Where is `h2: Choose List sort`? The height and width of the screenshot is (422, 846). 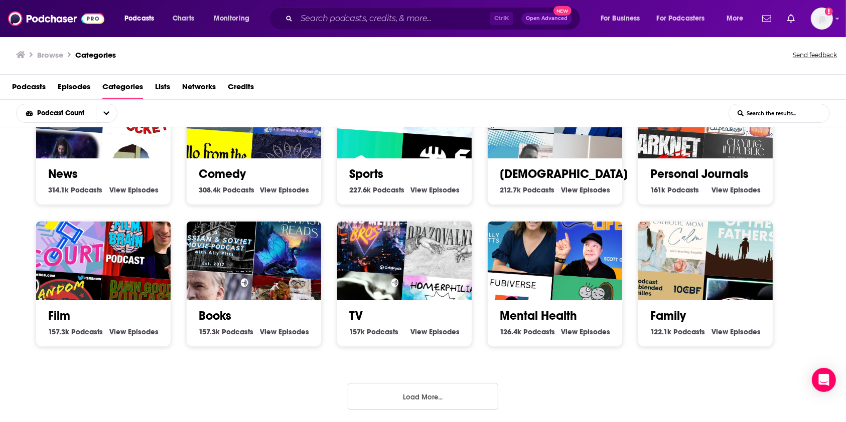
h2: Choose List sort is located at coordinates (74, 113).